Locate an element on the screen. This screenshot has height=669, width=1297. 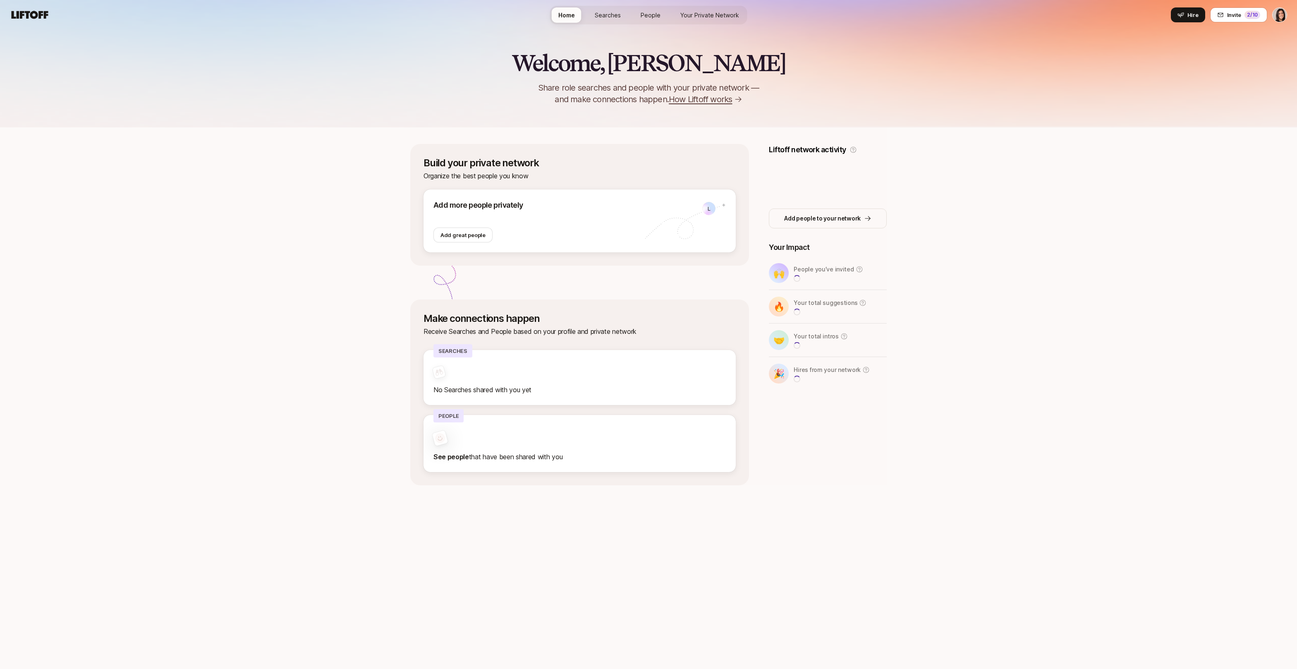
button: Add people to your network is located at coordinates (827, 218).